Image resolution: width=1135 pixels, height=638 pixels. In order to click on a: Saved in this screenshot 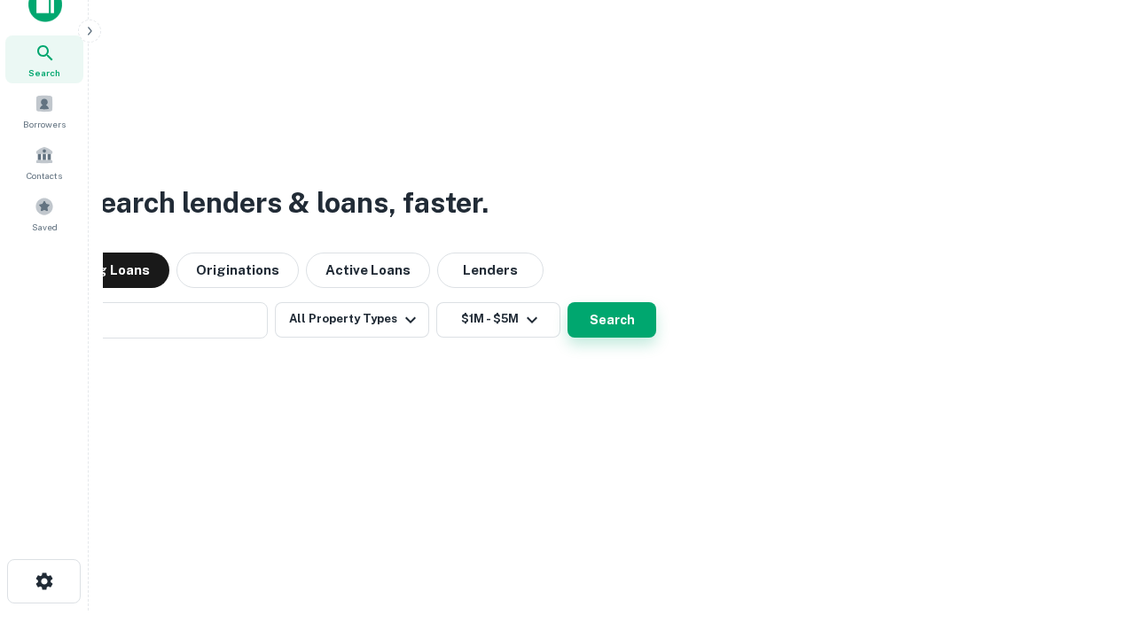, I will do `click(44, 214)`.